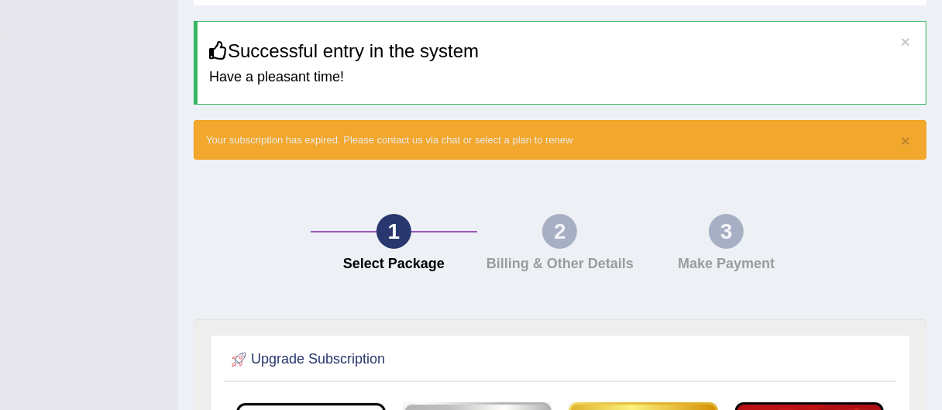 Image resolution: width=942 pixels, height=410 pixels. What do you see at coordinates (560, 264) in the screenshot?
I see `h4: Billing & Other Details` at bounding box center [560, 264].